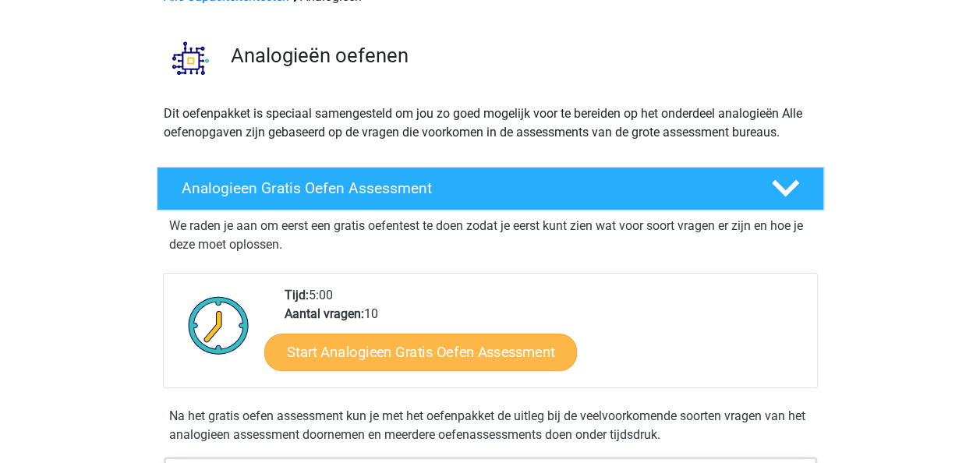  Describe the element at coordinates (296, 295) in the screenshot. I see `b: Tijd:` at that location.